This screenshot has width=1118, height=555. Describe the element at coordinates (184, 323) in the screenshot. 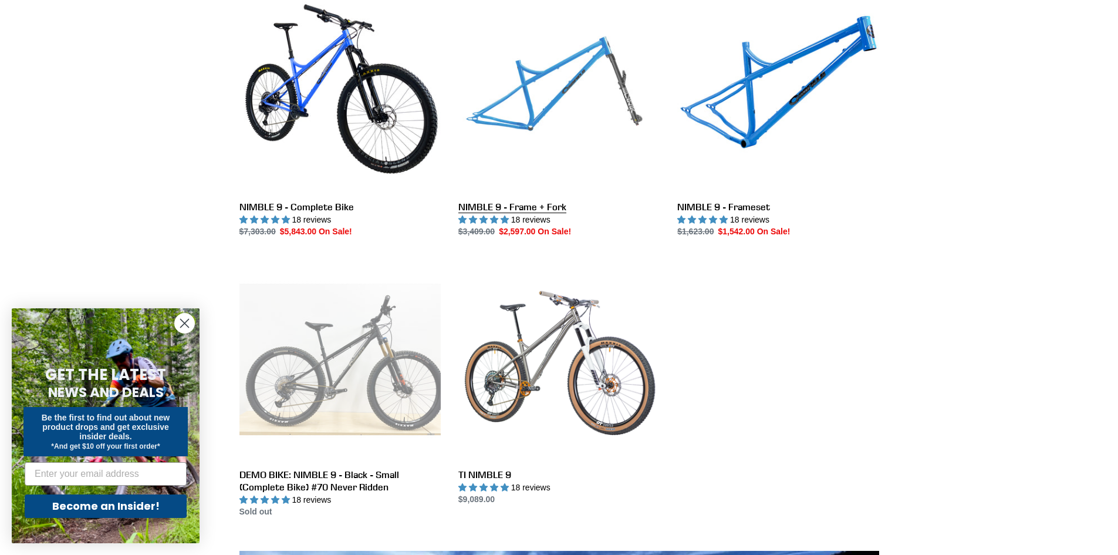

I see `button: Close dialog` at that location.